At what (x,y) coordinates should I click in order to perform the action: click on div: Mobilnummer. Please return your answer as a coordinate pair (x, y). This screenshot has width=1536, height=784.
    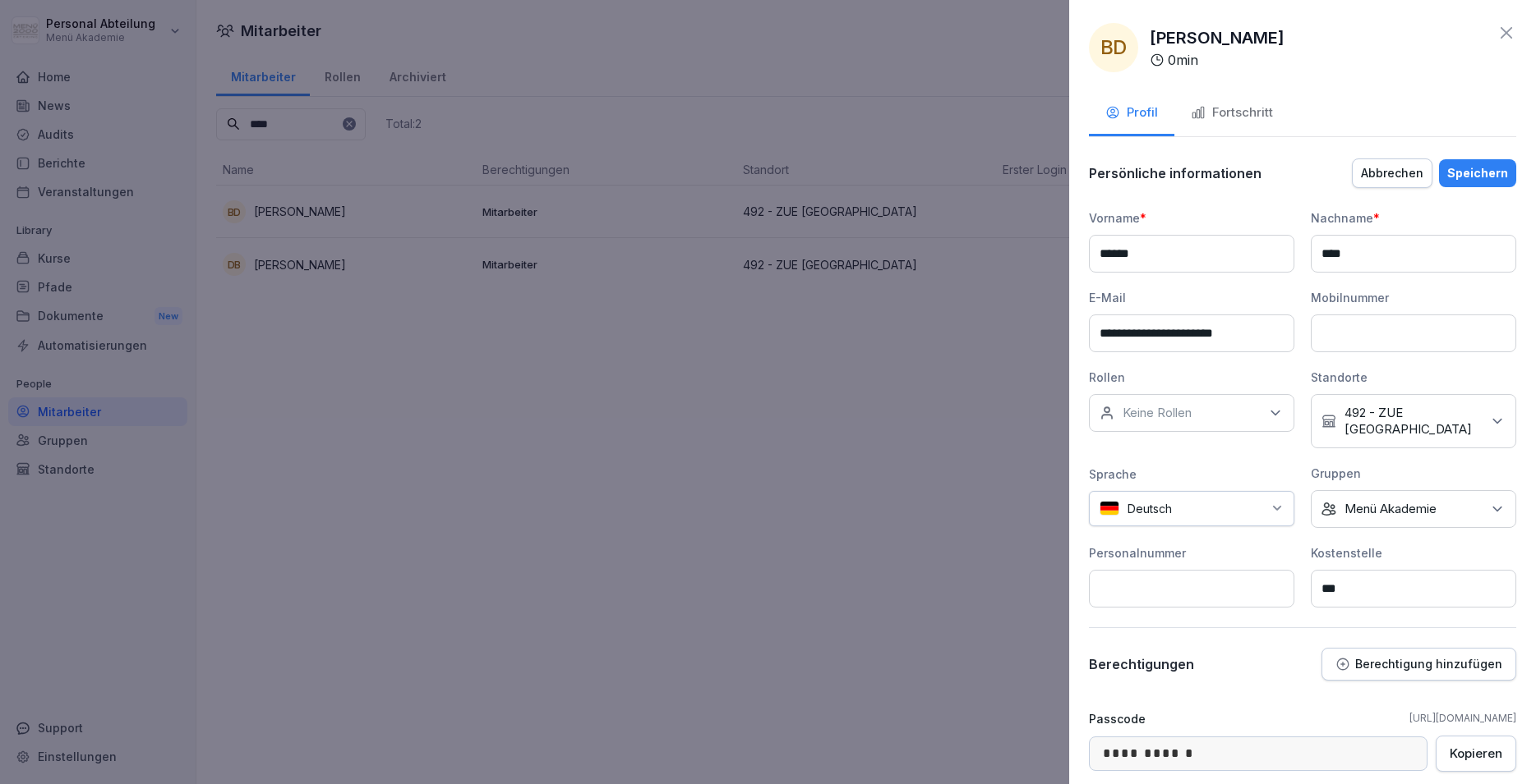
    Looking at the image, I should click on (1413, 298).